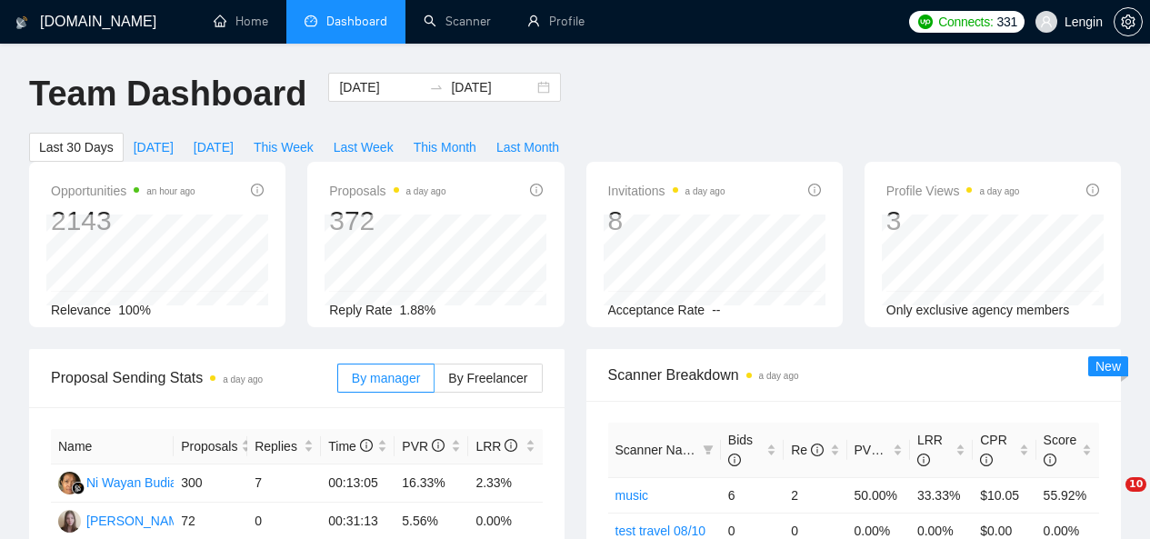 This screenshot has width=1150, height=539. Describe the element at coordinates (487, 378) in the screenshot. I see `span: By Freelancer` at that location.